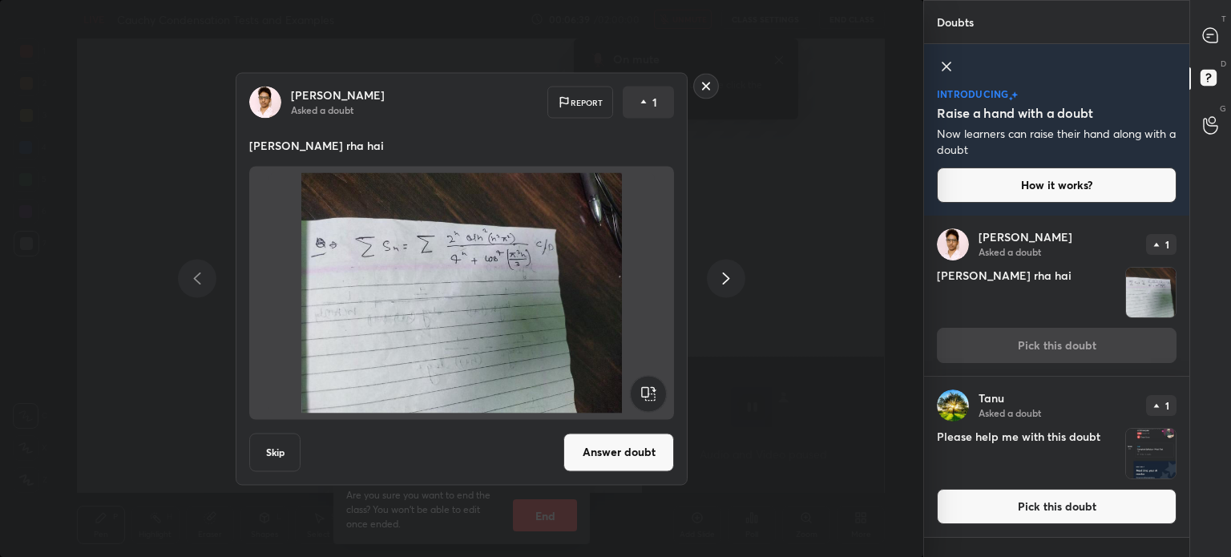 The width and height of the screenshot is (1231, 557). What do you see at coordinates (1011, 99) in the screenshot?
I see `img: small-star.76a44327.svg` at bounding box center [1011, 99].